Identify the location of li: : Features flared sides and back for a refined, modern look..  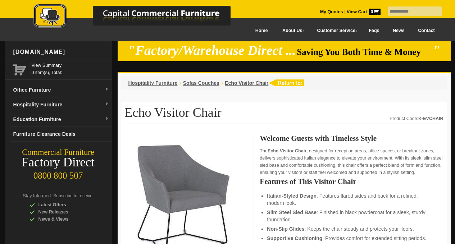
(352, 200).